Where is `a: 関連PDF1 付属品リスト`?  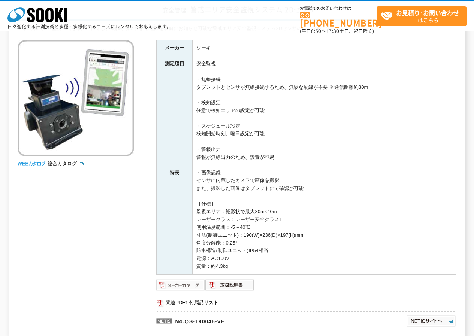
a: 関連PDF1 付属品リスト is located at coordinates (306, 303).